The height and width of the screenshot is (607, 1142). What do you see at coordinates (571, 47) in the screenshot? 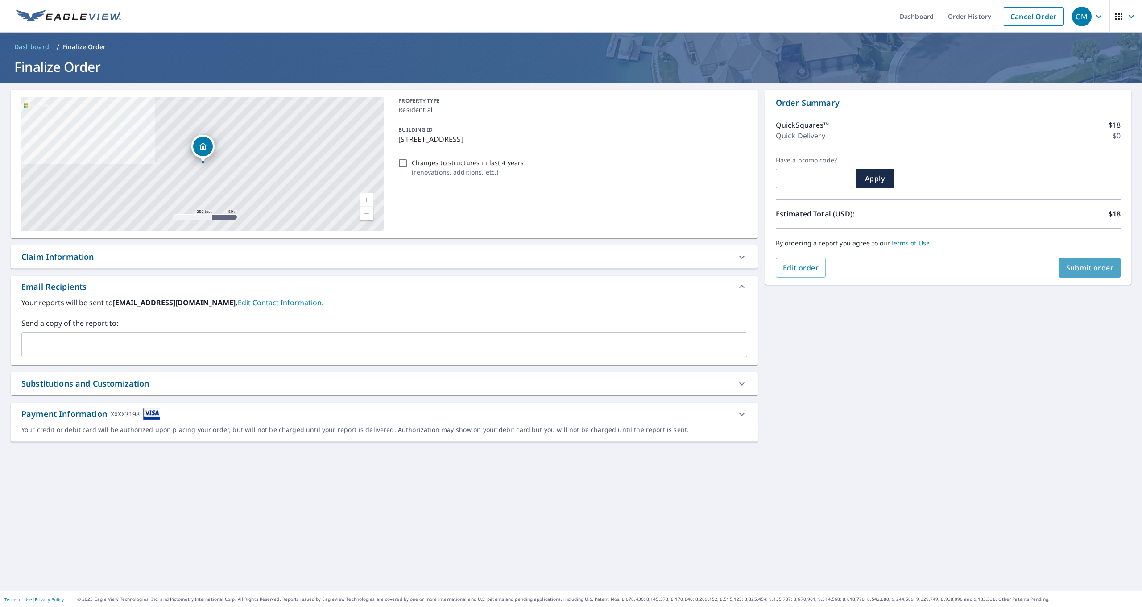
I see `nav: breadcrumb` at bounding box center [571, 47].